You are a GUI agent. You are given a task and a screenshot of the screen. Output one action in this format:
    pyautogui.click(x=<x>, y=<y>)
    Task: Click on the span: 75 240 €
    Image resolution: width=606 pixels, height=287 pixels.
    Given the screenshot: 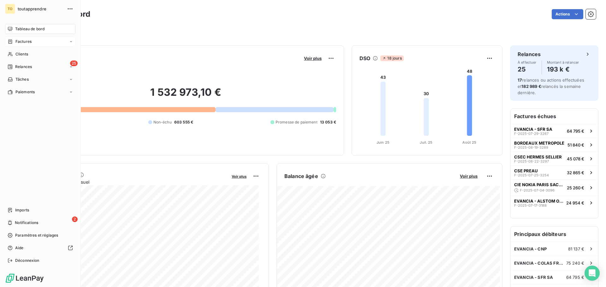 What is the action you would take?
    pyautogui.click(x=575, y=263)
    